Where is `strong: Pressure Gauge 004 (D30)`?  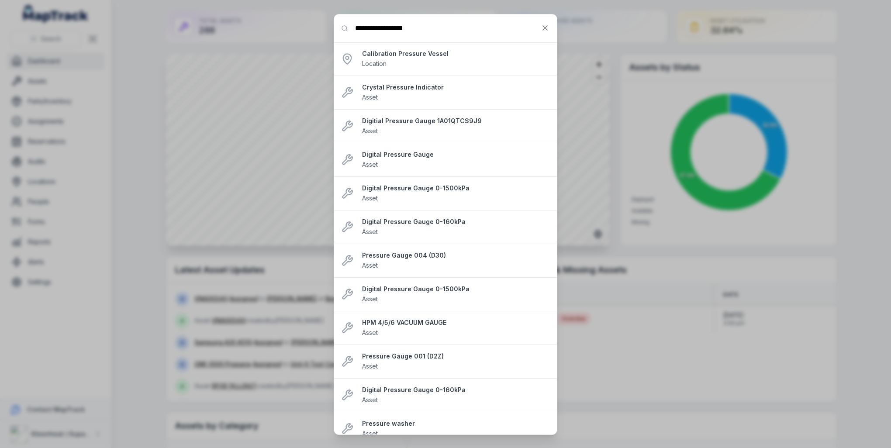
strong: Pressure Gauge 004 (D30) is located at coordinates (456, 256).